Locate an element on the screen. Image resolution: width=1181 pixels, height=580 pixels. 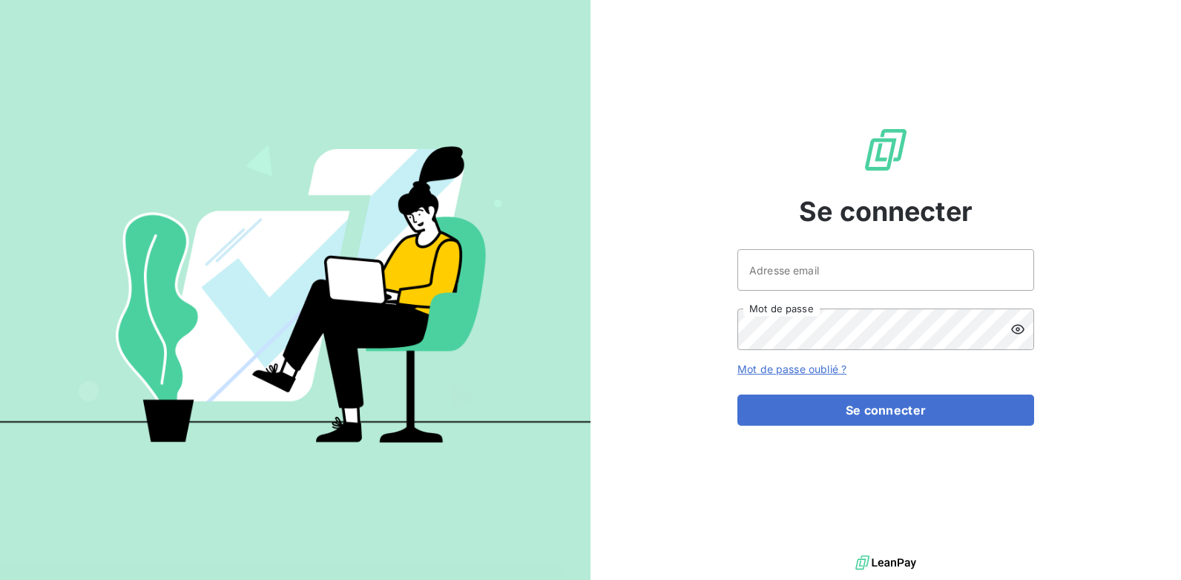
img: logo is located at coordinates (886, 563).